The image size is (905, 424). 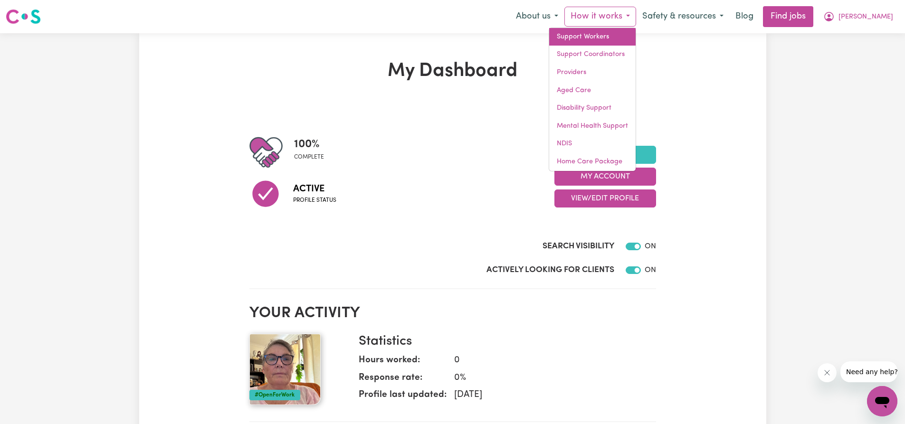 What do you see at coordinates (315, 200) in the screenshot?
I see `span: Profile status` at bounding box center [315, 200].